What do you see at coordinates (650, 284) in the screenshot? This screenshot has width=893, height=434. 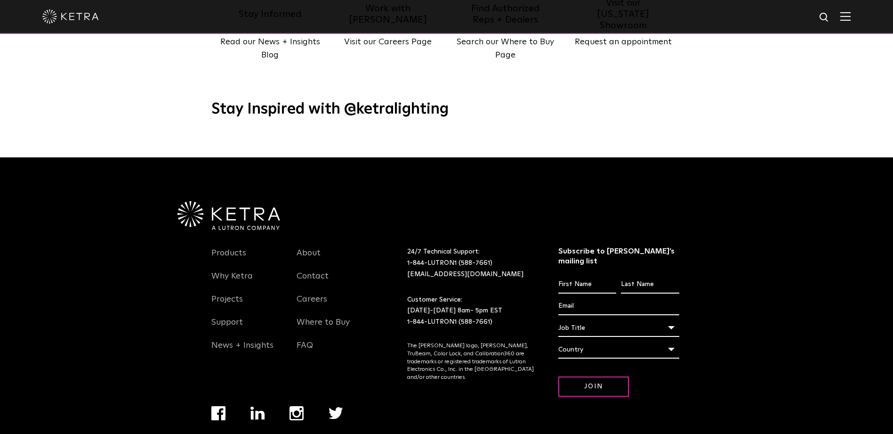 I see `input: Last Name` at bounding box center [650, 284].